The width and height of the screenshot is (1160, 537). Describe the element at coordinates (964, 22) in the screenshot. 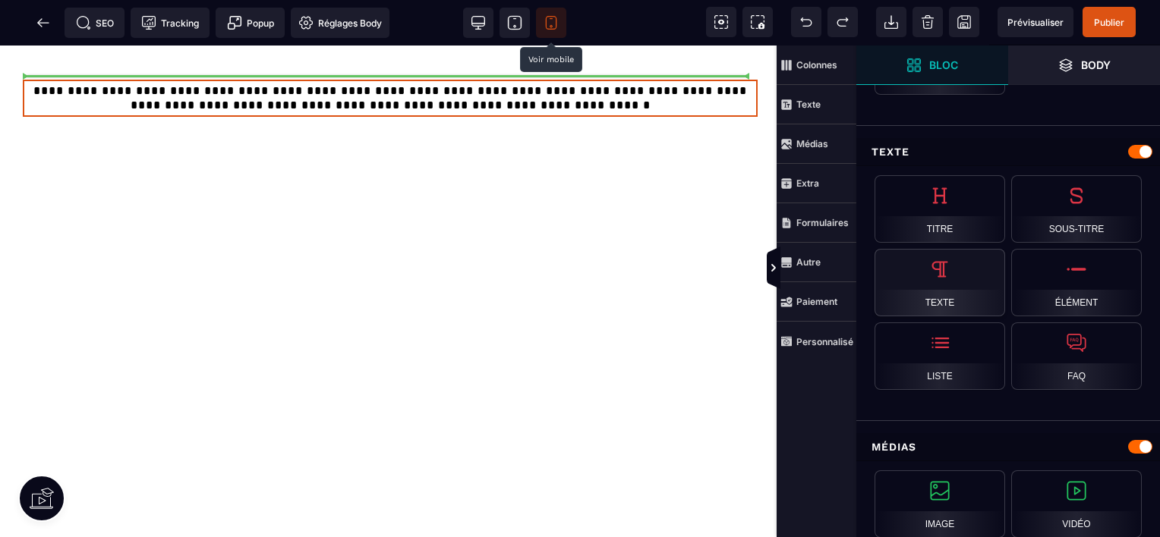

I see `span: Enregistrer` at that location.